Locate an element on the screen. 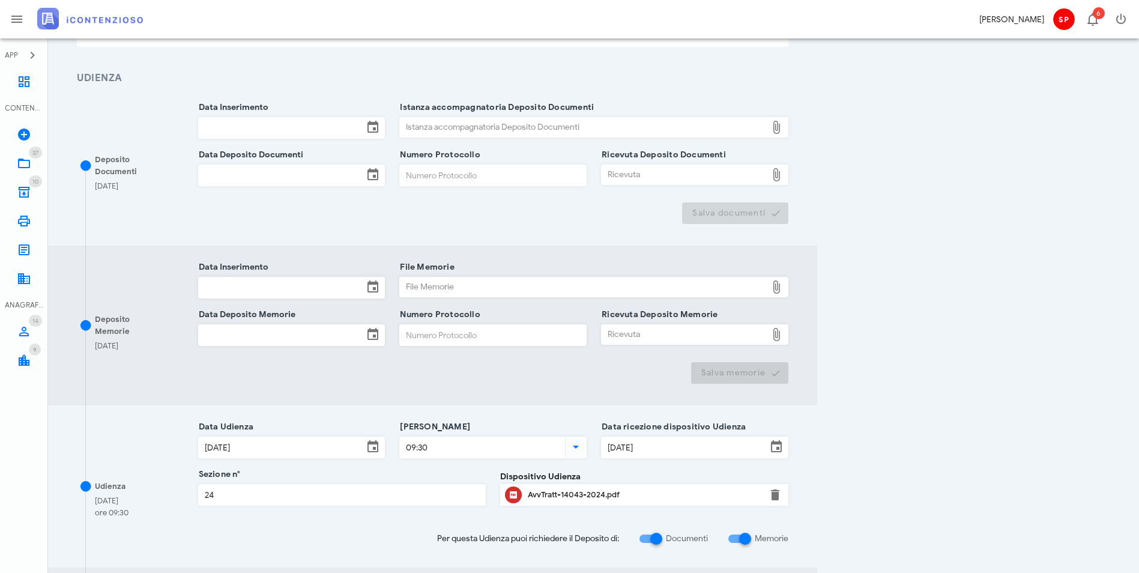 The width and height of the screenshot is (1139, 573). span: 9 is located at coordinates (35, 349).